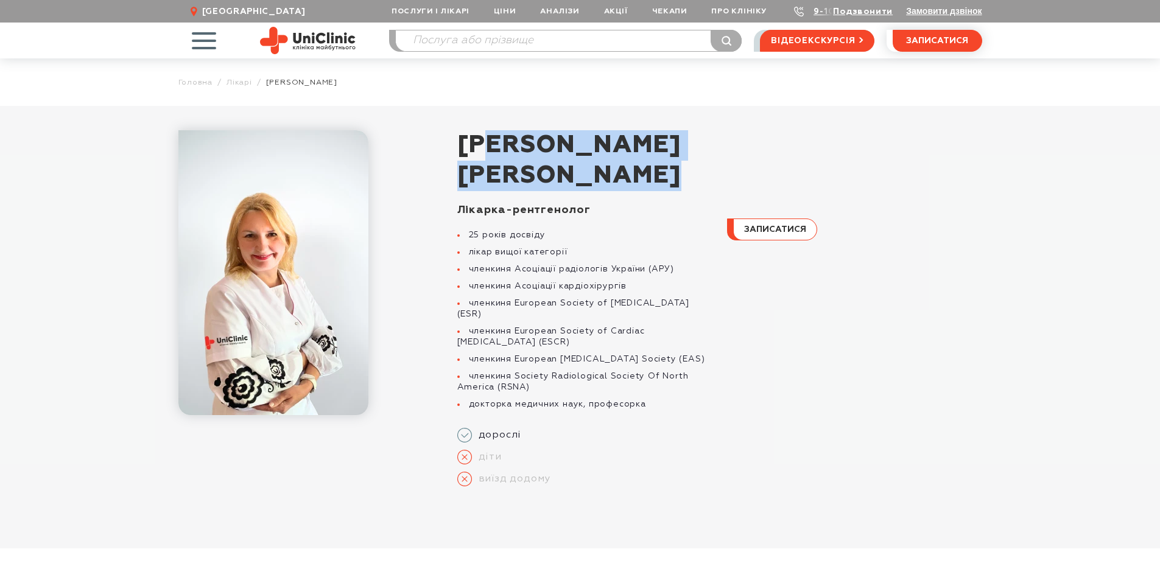 The width and height of the screenshot is (1160, 580). I want to click on li: докторка медичних наук, професорка, so click(584, 404).